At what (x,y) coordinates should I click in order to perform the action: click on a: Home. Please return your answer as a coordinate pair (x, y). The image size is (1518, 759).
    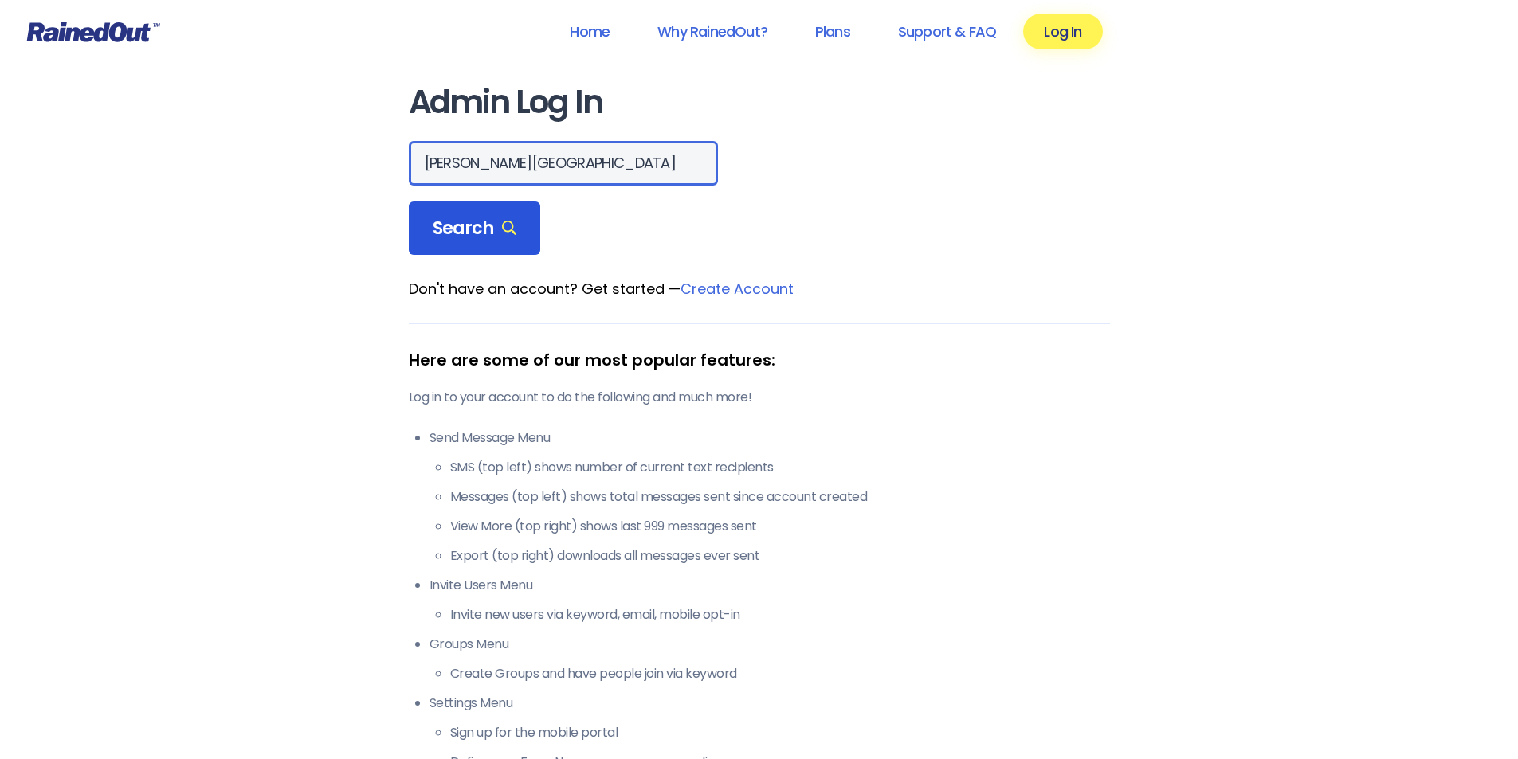
    Looking at the image, I should click on (590, 31).